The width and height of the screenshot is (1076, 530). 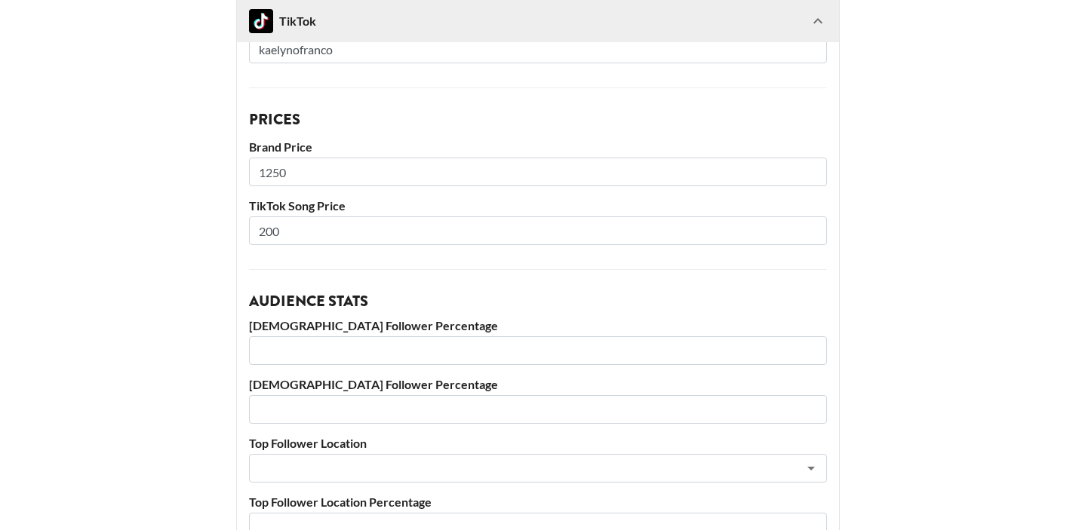 What do you see at coordinates (282, 21) in the screenshot?
I see `div: TikTok` at bounding box center [282, 21].